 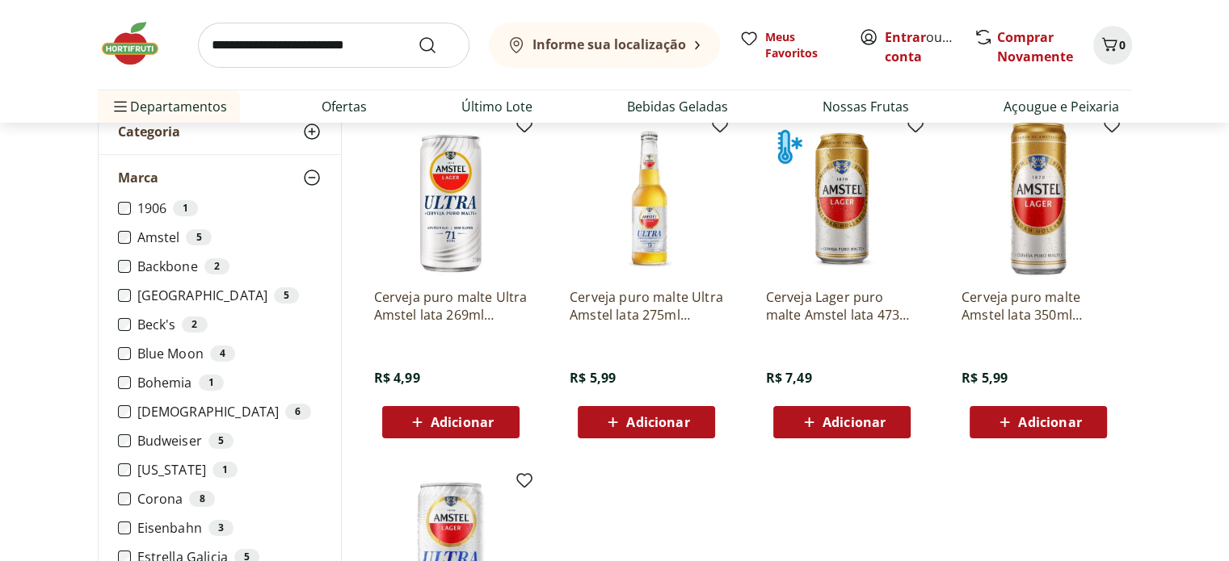 I want to click on span: 0, so click(x=1122, y=44).